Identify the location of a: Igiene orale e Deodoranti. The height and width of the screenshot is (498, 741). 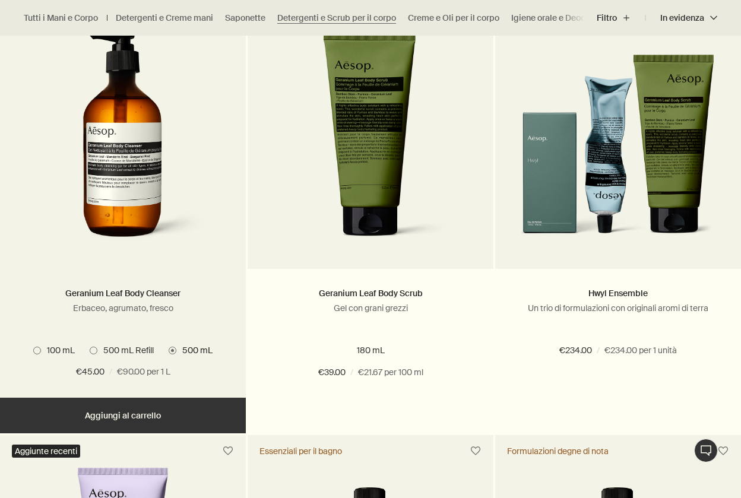
(560, 18).